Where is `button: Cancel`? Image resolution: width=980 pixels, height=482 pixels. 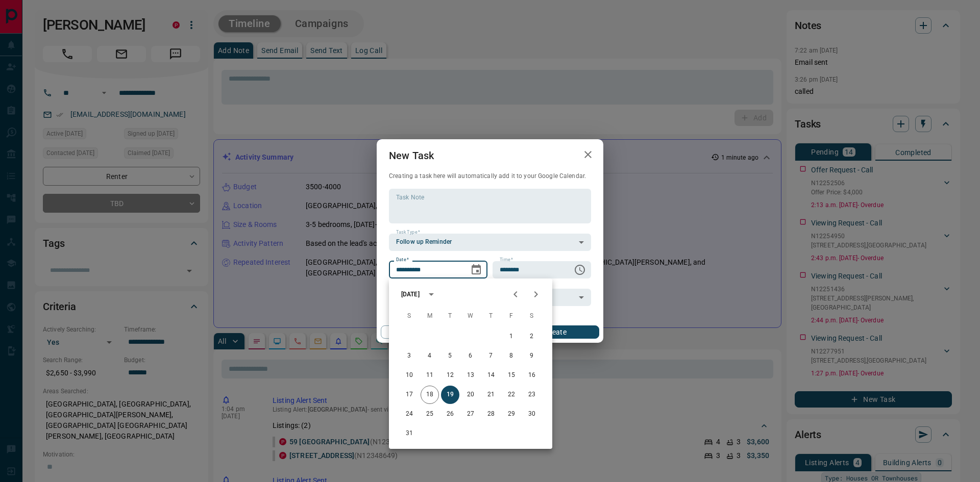 button: Cancel is located at coordinates (424, 332).